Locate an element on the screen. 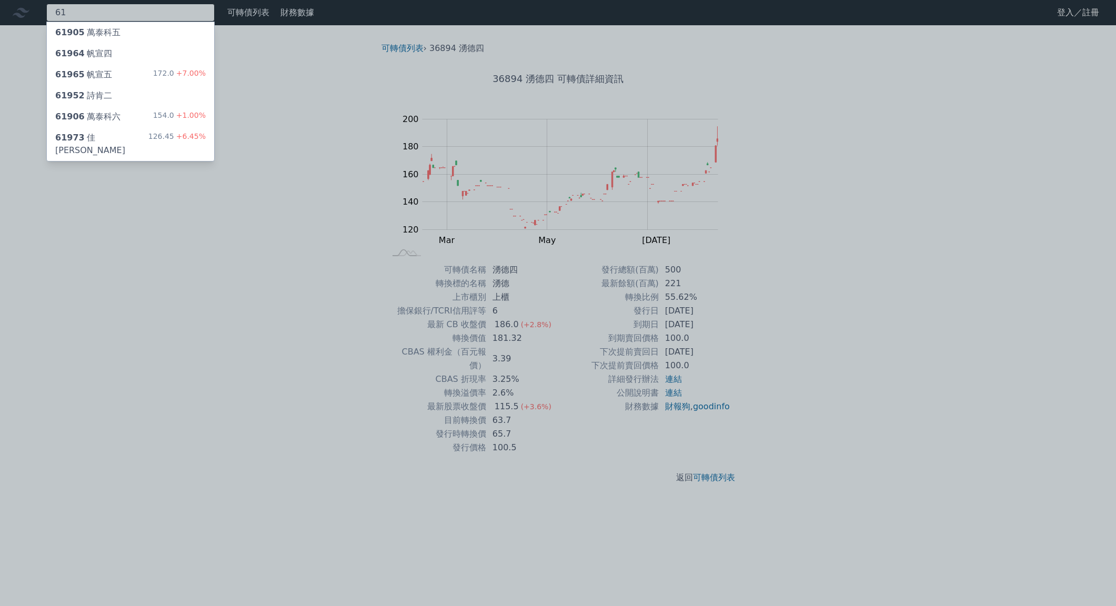 The image size is (1116, 606). div: 帆宣五 is located at coordinates (84, 75).